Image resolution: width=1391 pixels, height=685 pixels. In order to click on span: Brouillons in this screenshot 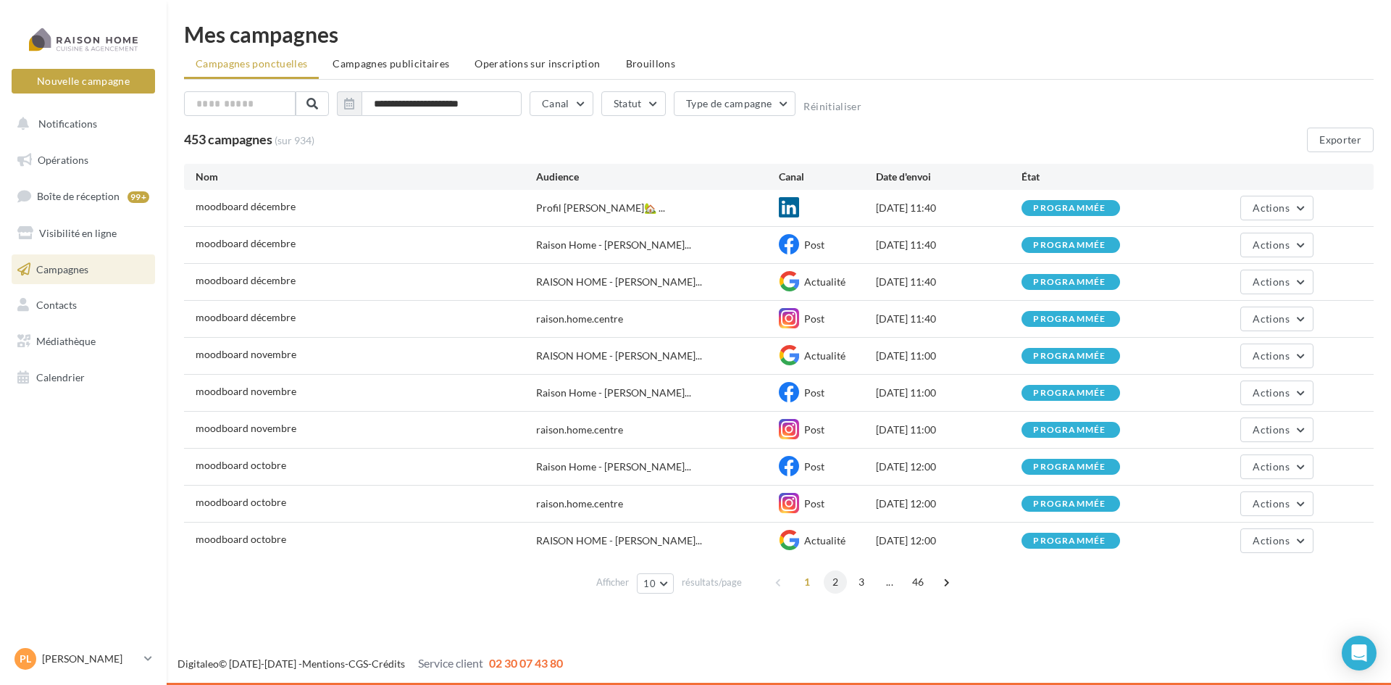, I will do `click(651, 63)`.